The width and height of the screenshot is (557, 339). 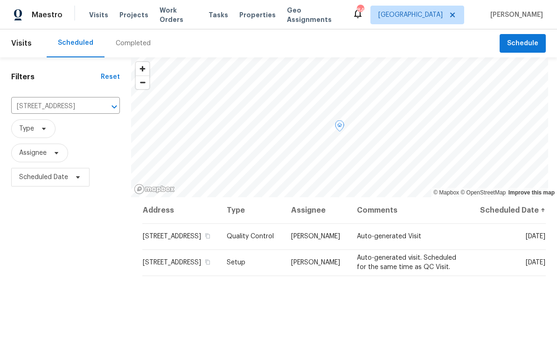 I want to click on div: Map marker, so click(x=340, y=127).